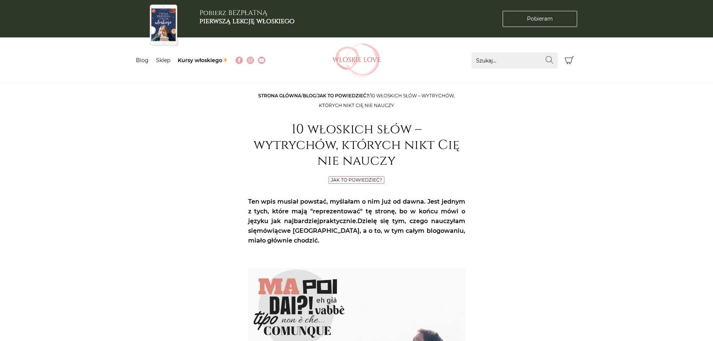 The image size is (713, 341). What do you see at coordinates (540, 19) in the screenshot?
I see `span: Pobieram` at bounding box center [540, 19].